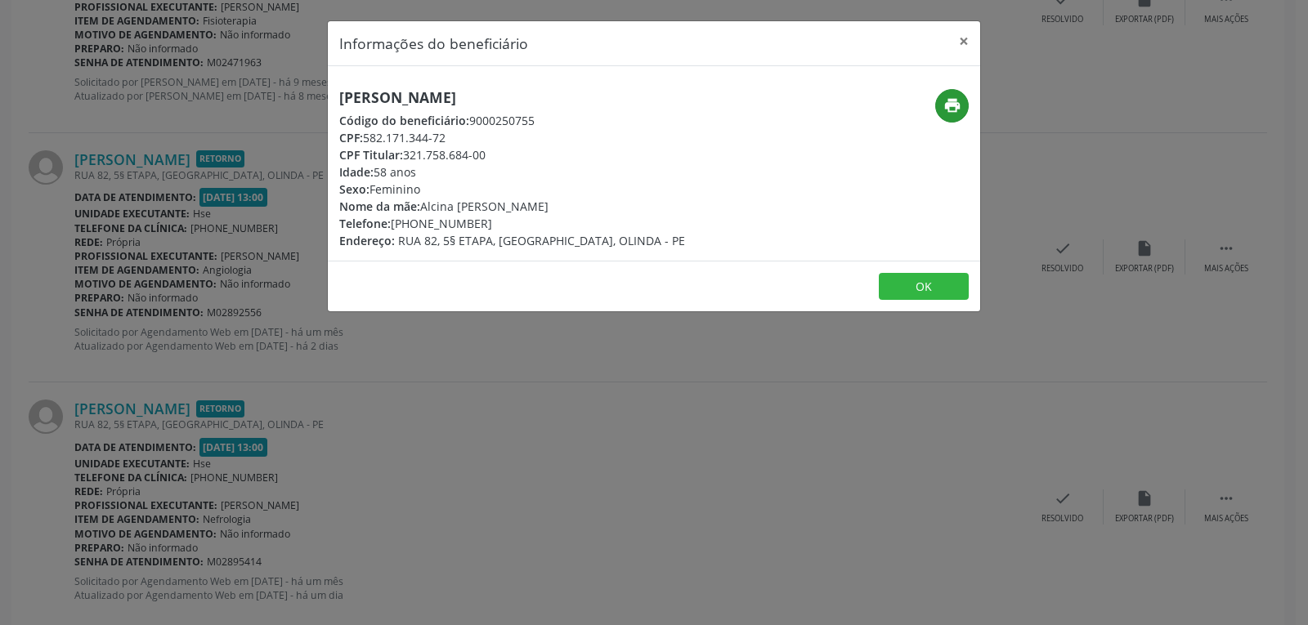 This screenshot has height=625, width=1308. I want to click on button: OK, so click(924, 287).